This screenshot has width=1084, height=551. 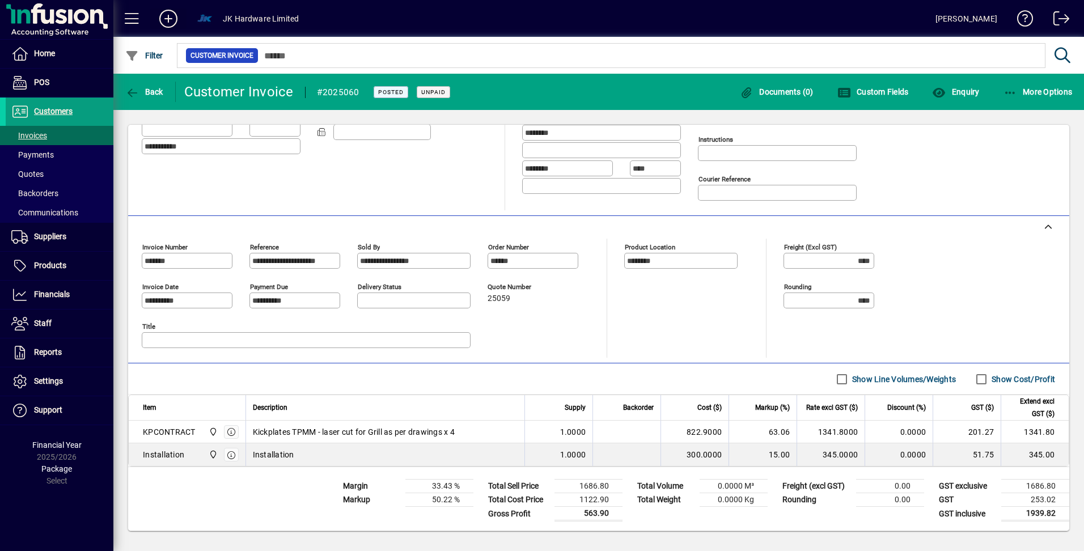 What do you see at coordinates (968, 514) in the screenshot?
I see `td: GST inclusive` at bounding box center [968, 514].